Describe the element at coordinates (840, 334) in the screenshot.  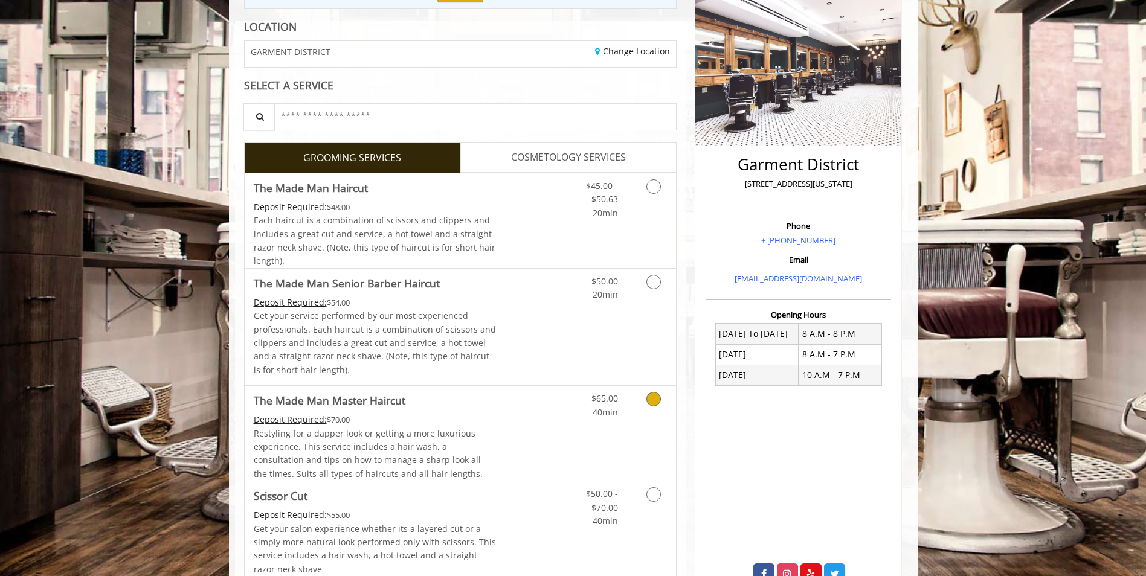
I see `td: 8 A.M - 8 P.M` at that location.